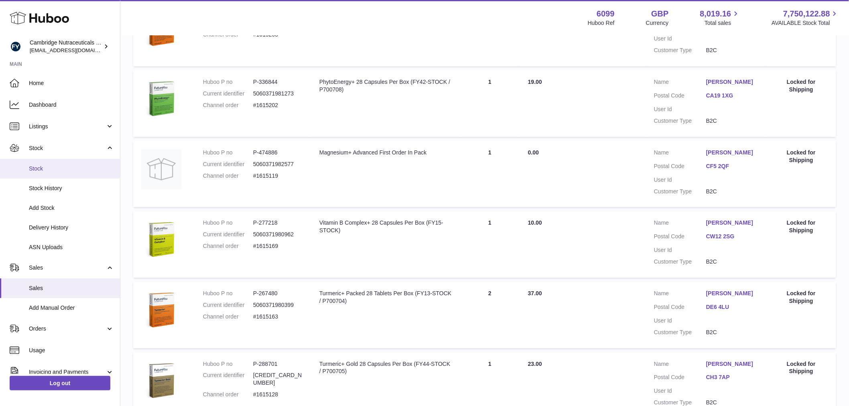 The width and height of the screenshot is (849, 406). I want to click on dd: #1615128, so click(278, 395).